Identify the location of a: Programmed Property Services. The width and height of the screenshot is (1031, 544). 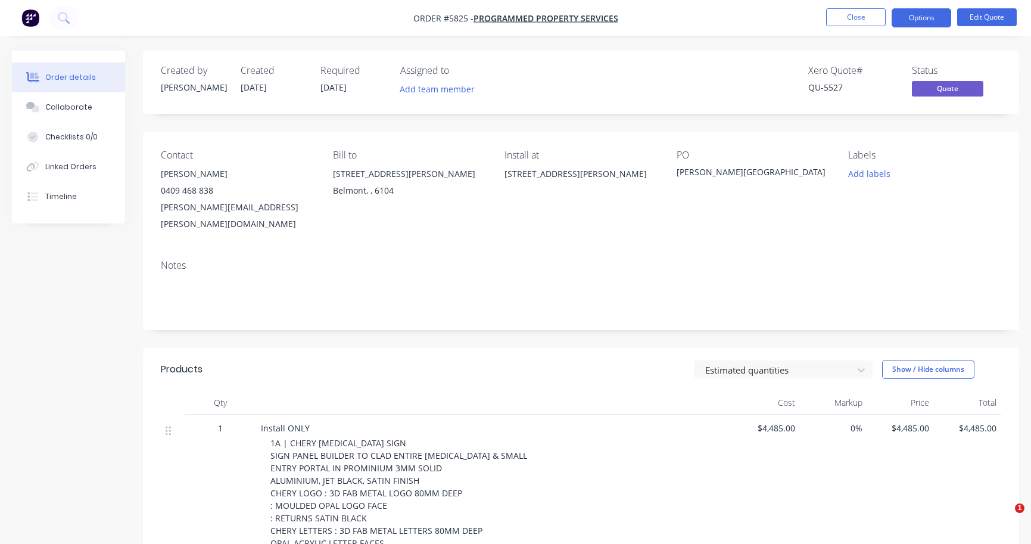
(545, 18).